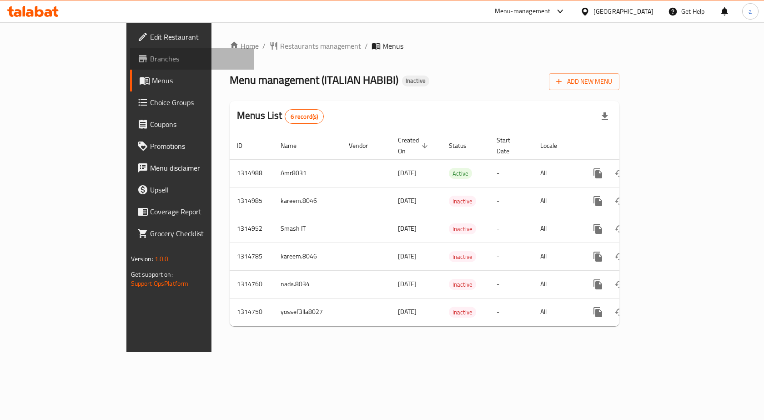 Image resolution: width=764 pixels, height=420 pixels. Describe the element at coordinates (584, 81) in the screenshot. I see `button: Add New Menu` at that location.